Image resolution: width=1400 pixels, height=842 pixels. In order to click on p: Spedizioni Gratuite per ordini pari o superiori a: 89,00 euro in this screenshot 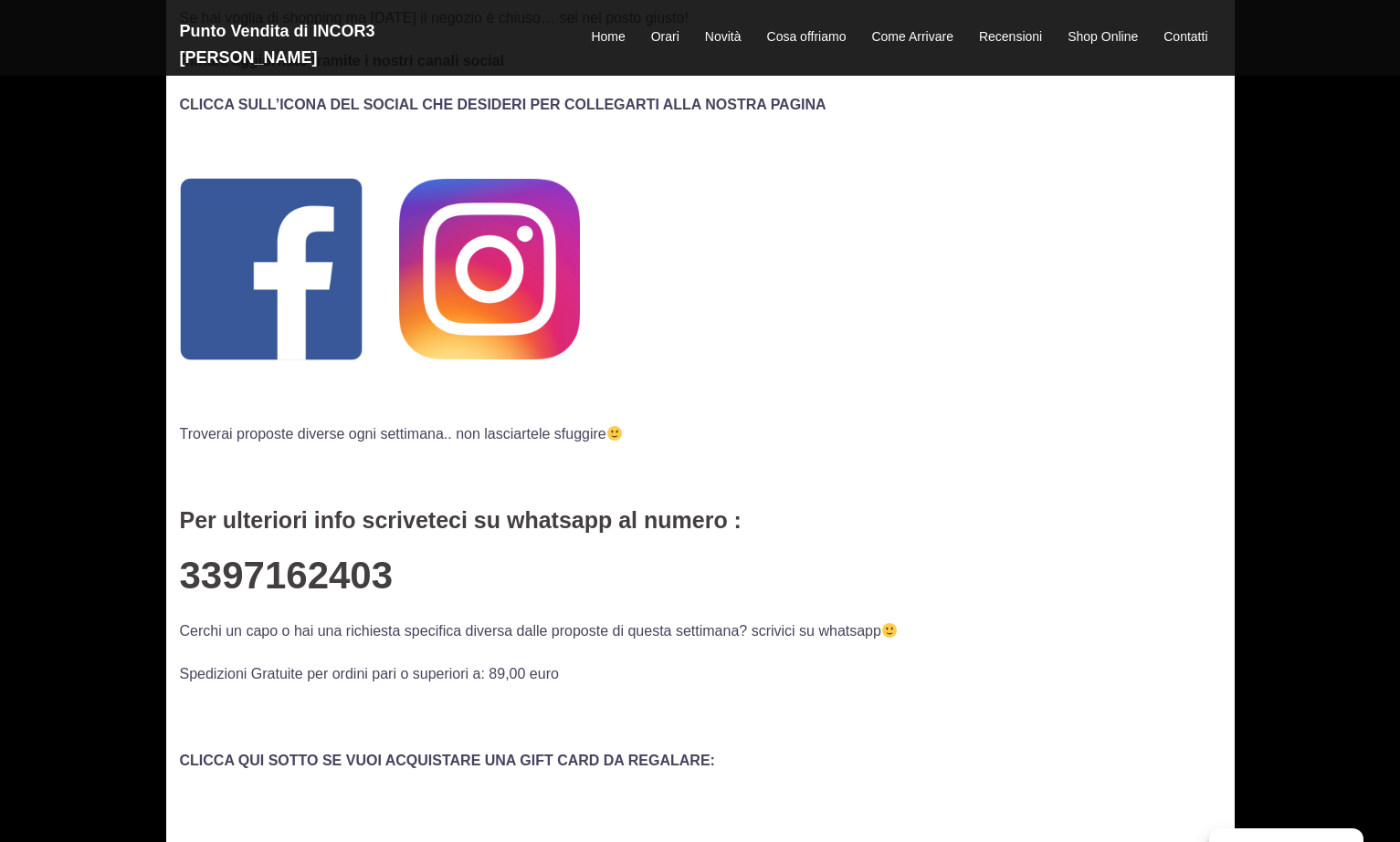, I will do `click(700, 673)`.